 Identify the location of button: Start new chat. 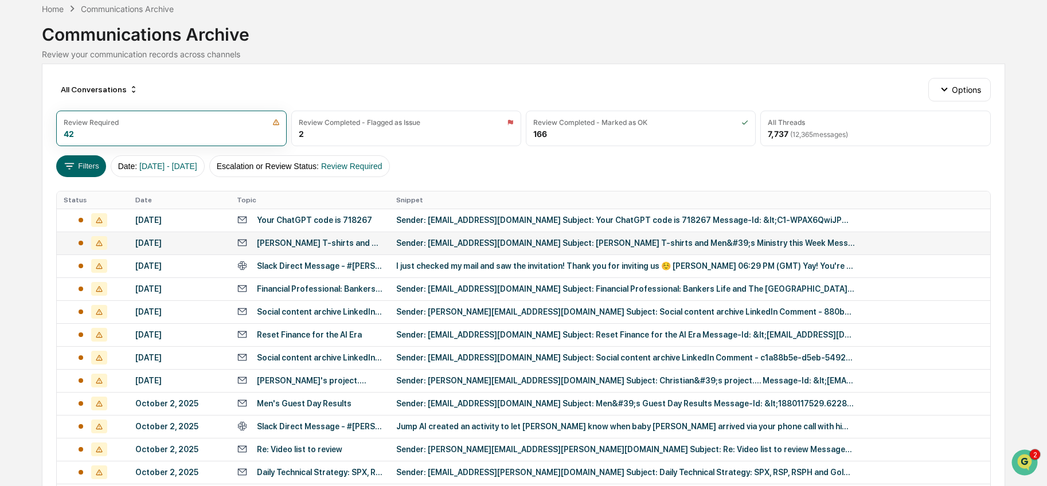
(202, 98).